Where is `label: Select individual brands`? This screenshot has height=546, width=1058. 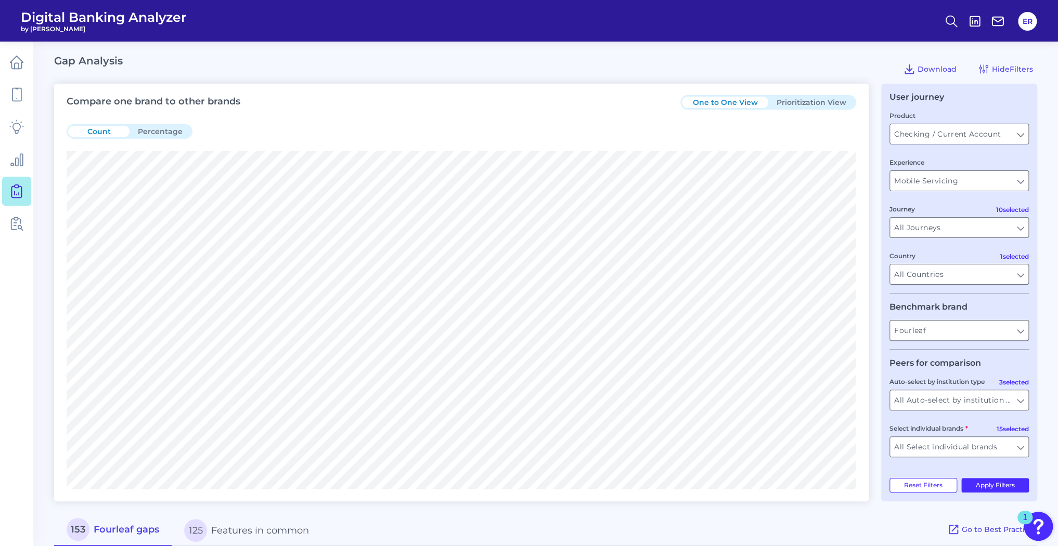
label: Select individual brands is located at coordinates (928, 428).